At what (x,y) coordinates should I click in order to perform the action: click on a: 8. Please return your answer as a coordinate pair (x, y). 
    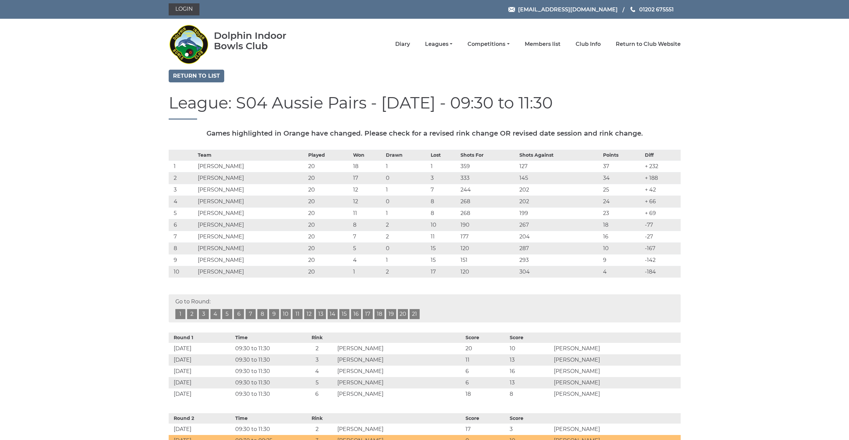
    Looking at the image, I should click on (262, 314).